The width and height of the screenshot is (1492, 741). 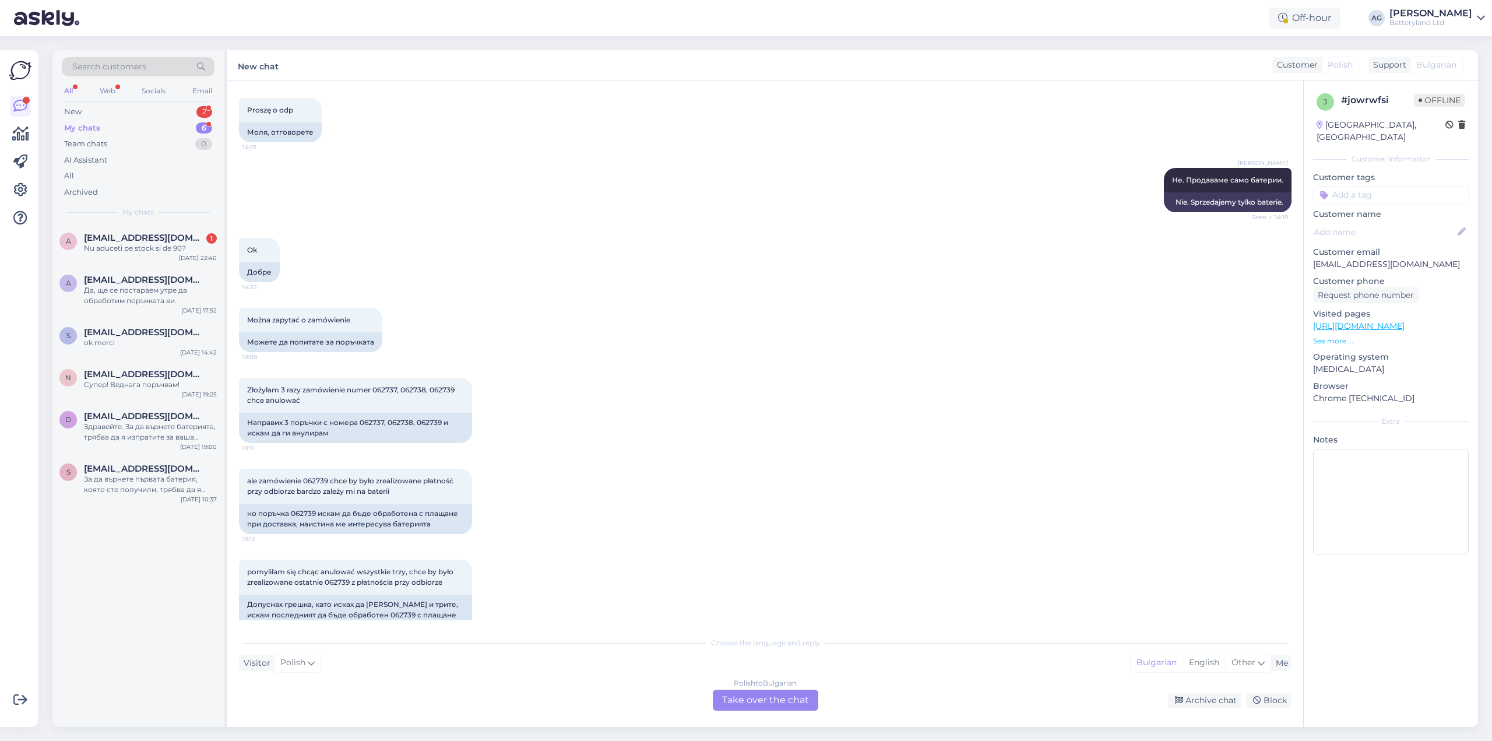 What do you see at coordinates (1436, 65) in the screenshot?
I see `span: Bulgarian` at bounding box center [1436, 65].